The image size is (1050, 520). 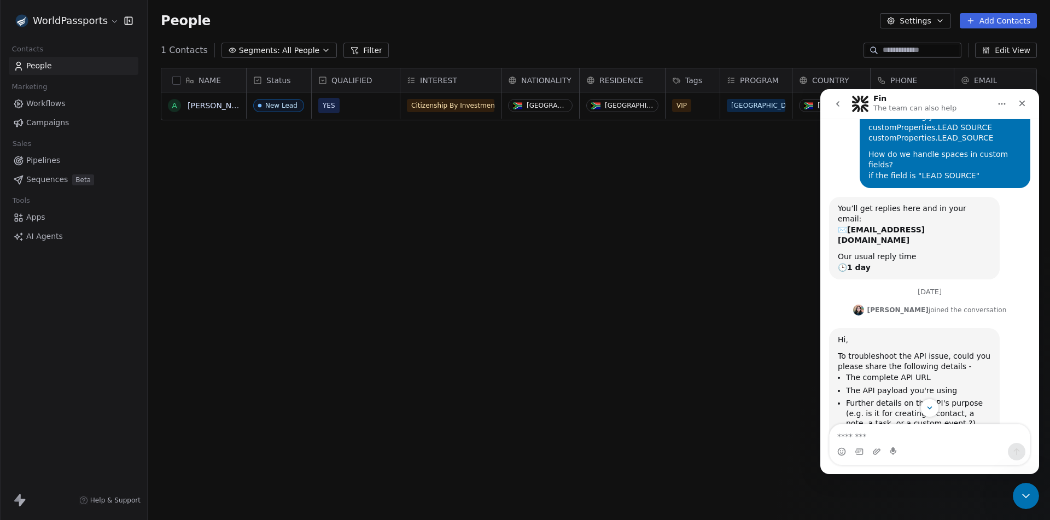 I want to click on div: Our usual reply time 🕒, so click(x=94, y=173).